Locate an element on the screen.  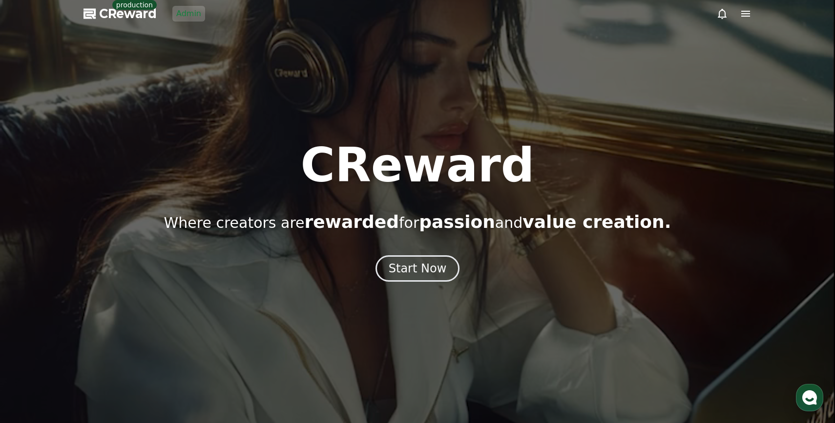
h1: CReward is located at coordinates (417, 165).